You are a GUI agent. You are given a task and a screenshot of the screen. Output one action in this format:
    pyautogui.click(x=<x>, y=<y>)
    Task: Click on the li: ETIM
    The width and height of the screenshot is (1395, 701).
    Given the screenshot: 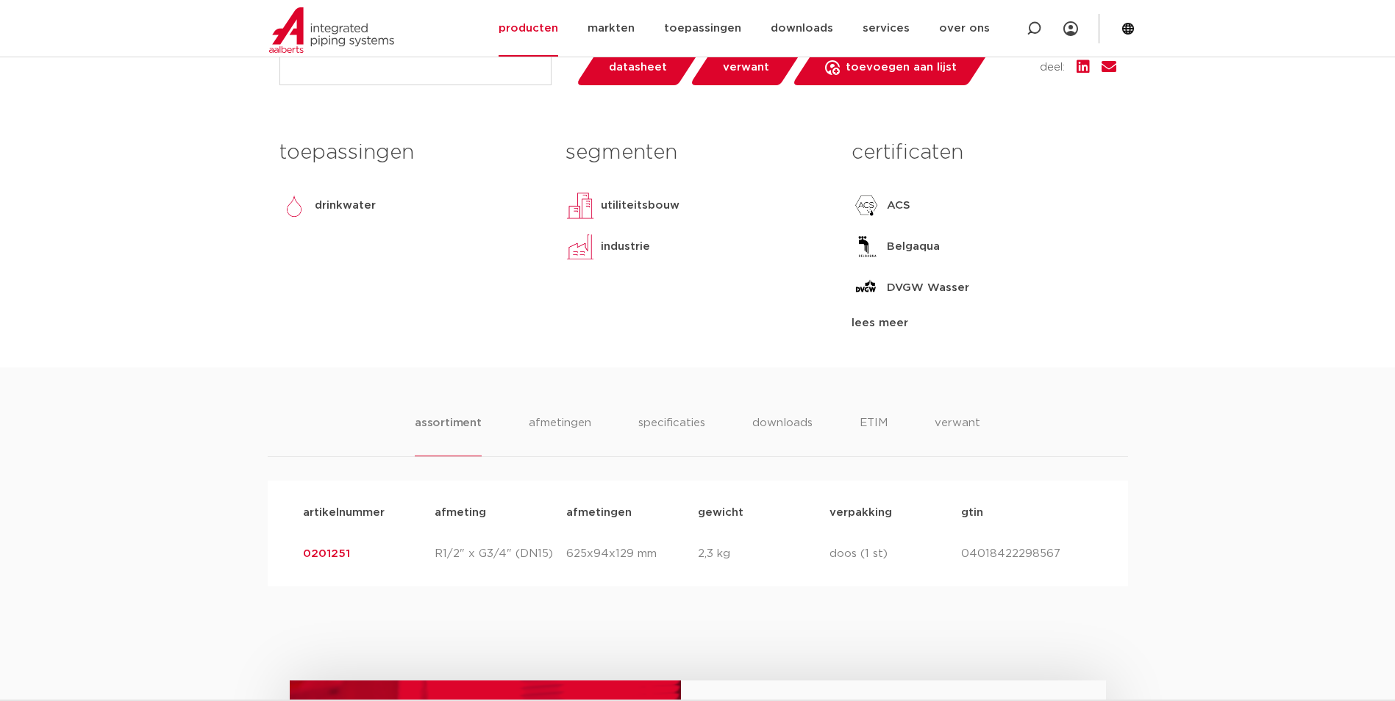 What is the action you would take?
    pyautogui.click(x=874, y=435)
    